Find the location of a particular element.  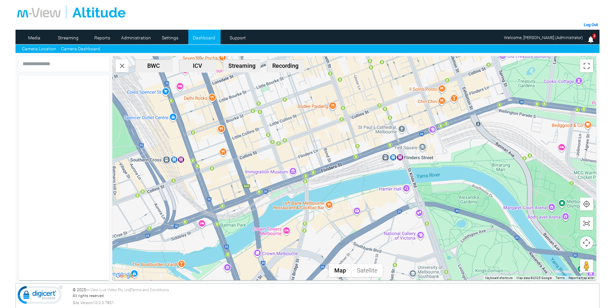

span: Recording is located at coordinates (286, 66).